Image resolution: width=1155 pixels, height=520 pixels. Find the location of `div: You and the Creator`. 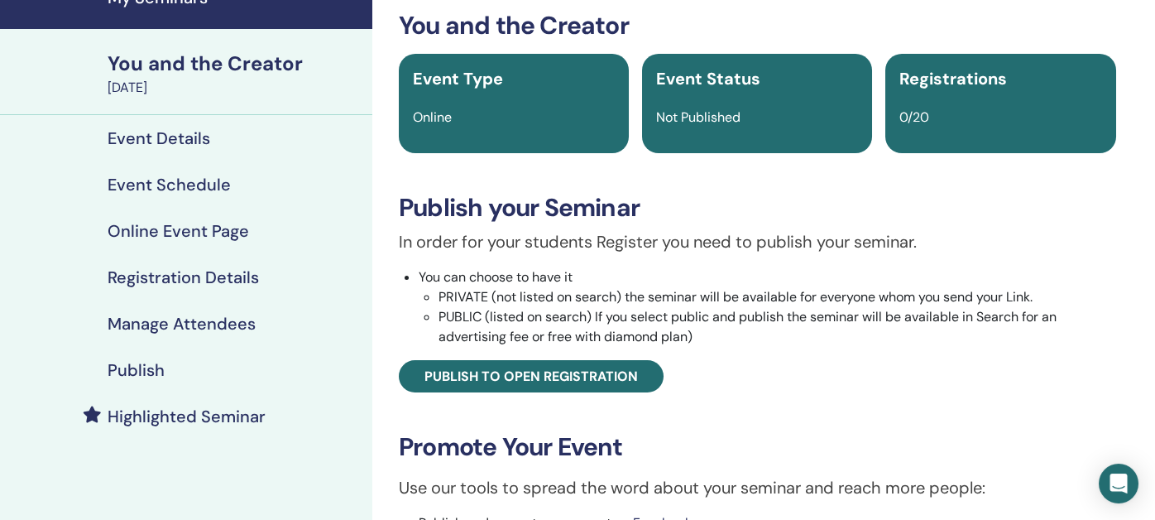

div: You and the Creator is located at coordinates (235, 64).